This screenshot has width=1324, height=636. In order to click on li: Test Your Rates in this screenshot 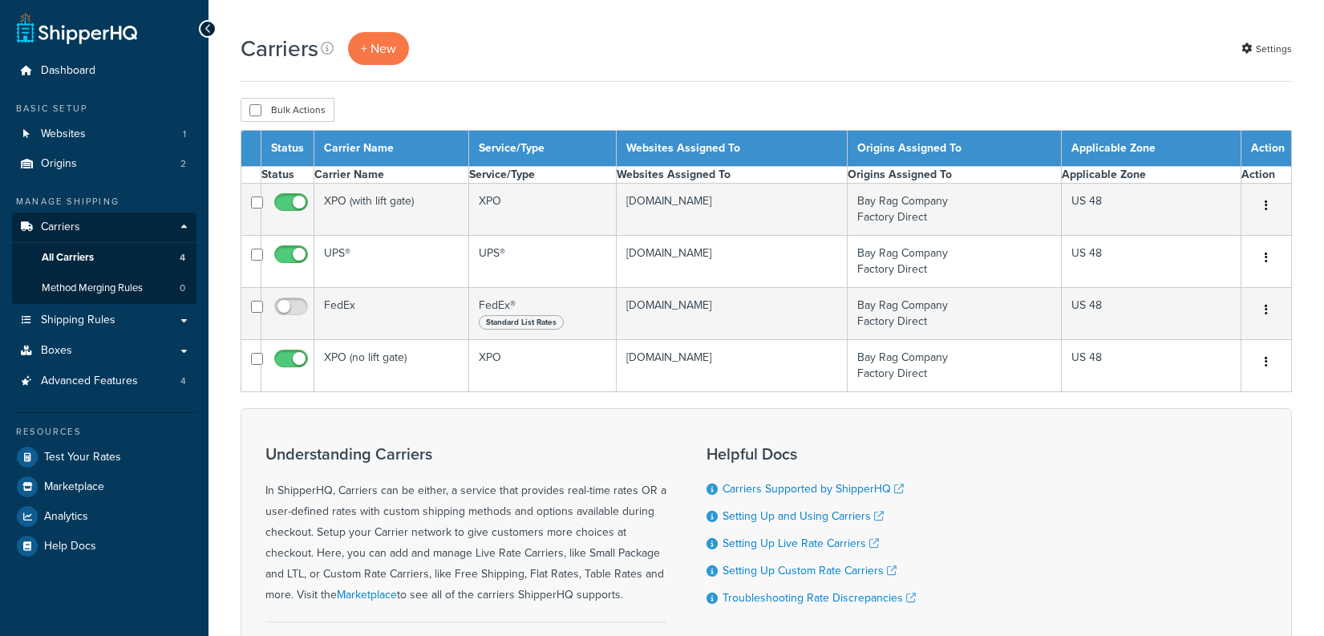, I will do `click(104, 457)`.